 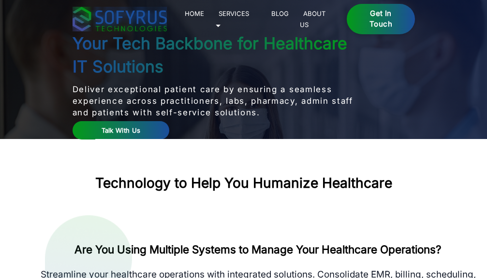 I want to click on h2: Technology to Help You Humanize Healthcare, so click(x=244, y=184).